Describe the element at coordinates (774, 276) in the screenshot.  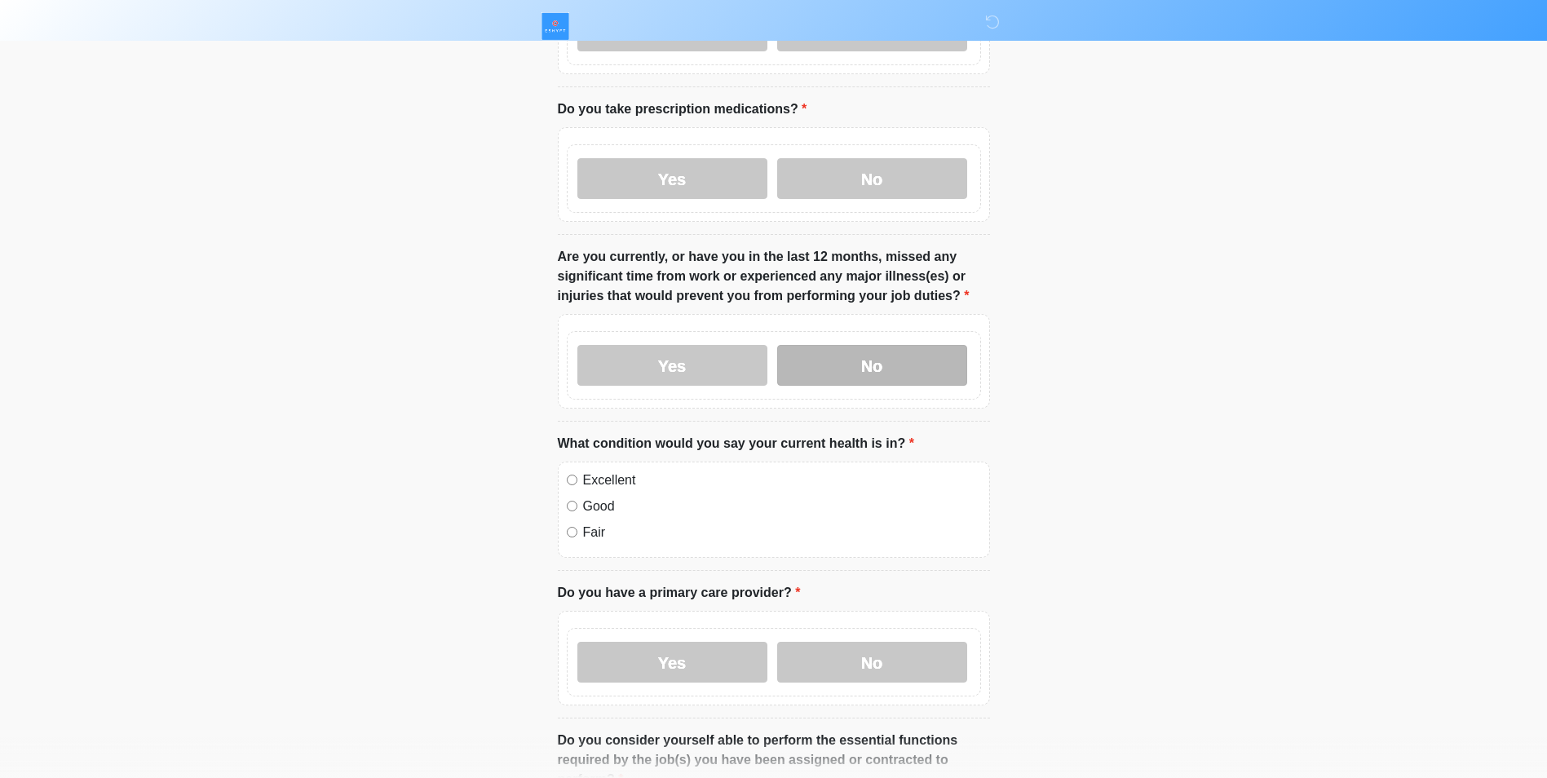
I see `label: Are you currently, or have you in the last 12 months, missed any significant time from work or ex...` at that location.